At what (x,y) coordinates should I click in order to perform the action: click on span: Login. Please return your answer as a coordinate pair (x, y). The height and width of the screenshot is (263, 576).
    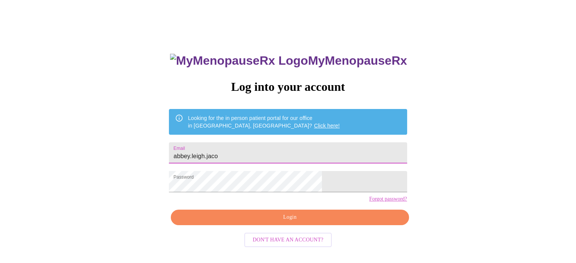
    Looking at the image, I should click on (290, 217).